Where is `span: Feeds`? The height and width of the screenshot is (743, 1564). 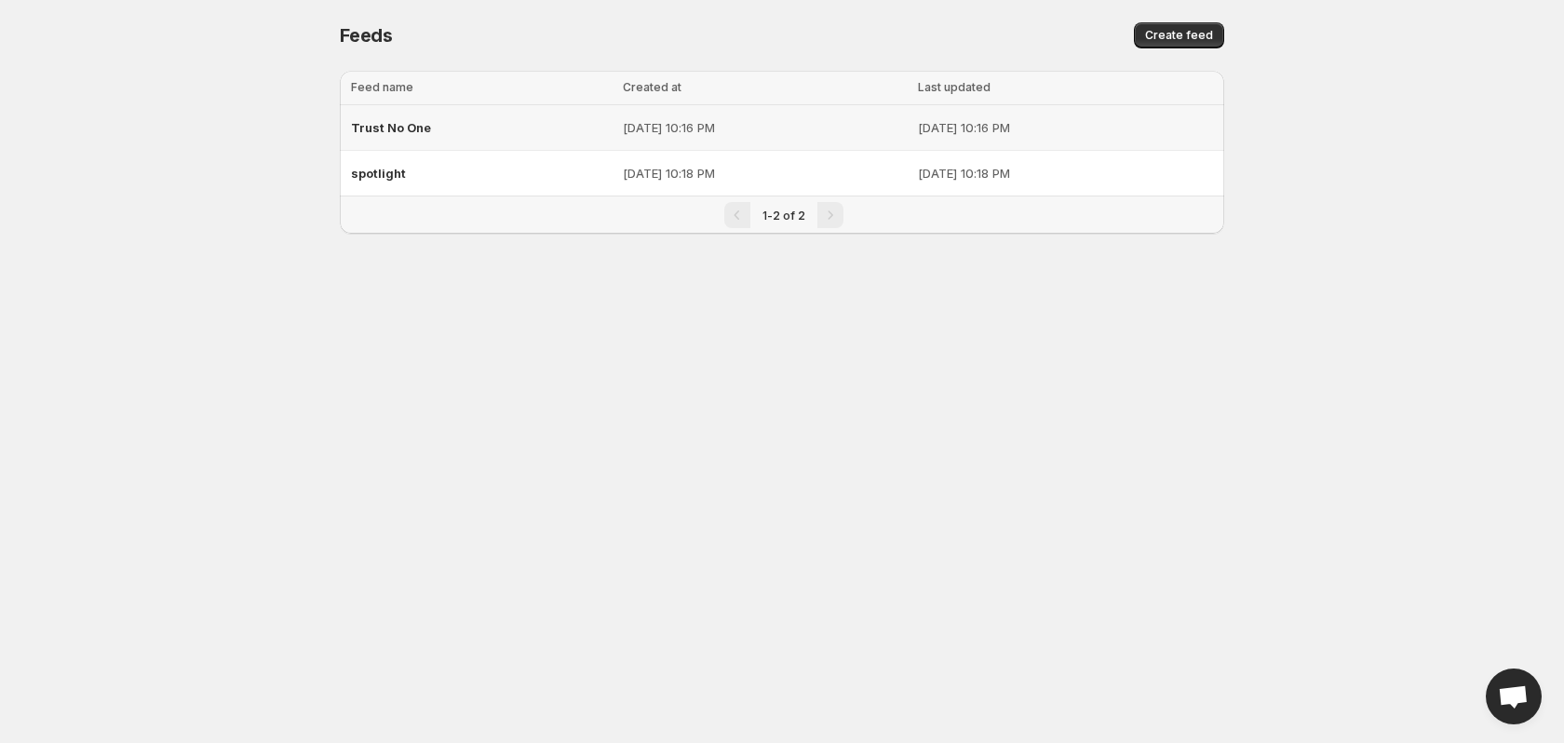 span: Feeds is located at coordinates (366, 35).